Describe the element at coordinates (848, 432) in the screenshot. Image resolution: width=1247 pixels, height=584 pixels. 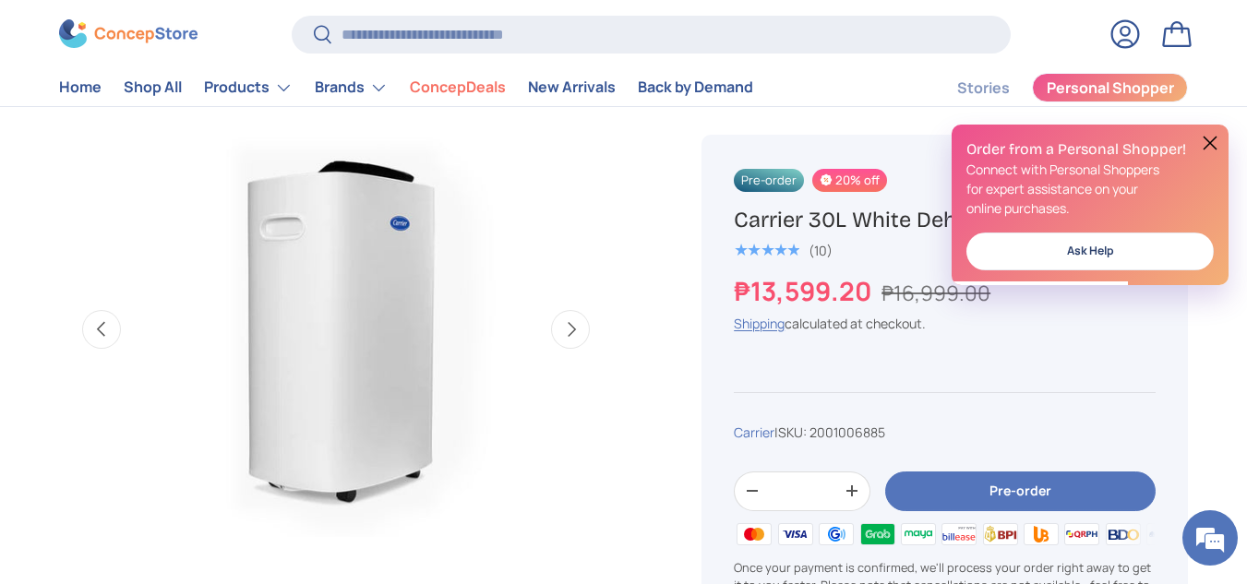
I see `span: 2001006885` at that location.